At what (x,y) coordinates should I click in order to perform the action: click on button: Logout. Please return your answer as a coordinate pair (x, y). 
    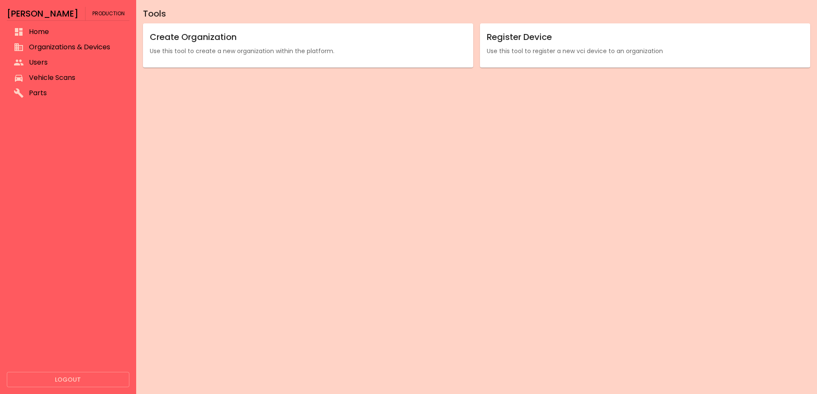
    Looking at the image, I should click on (68, 380).